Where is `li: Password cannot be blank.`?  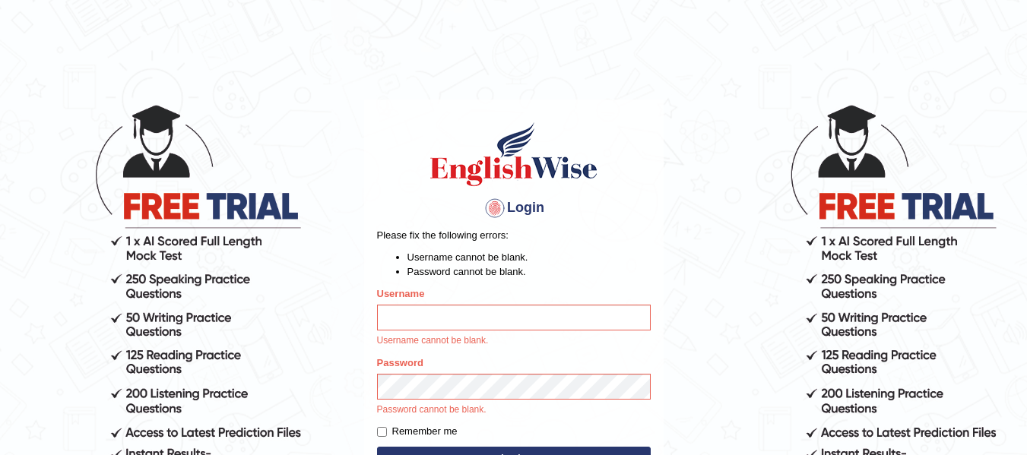 li: Password cannot be blank. is located at coordinates (529, 271).